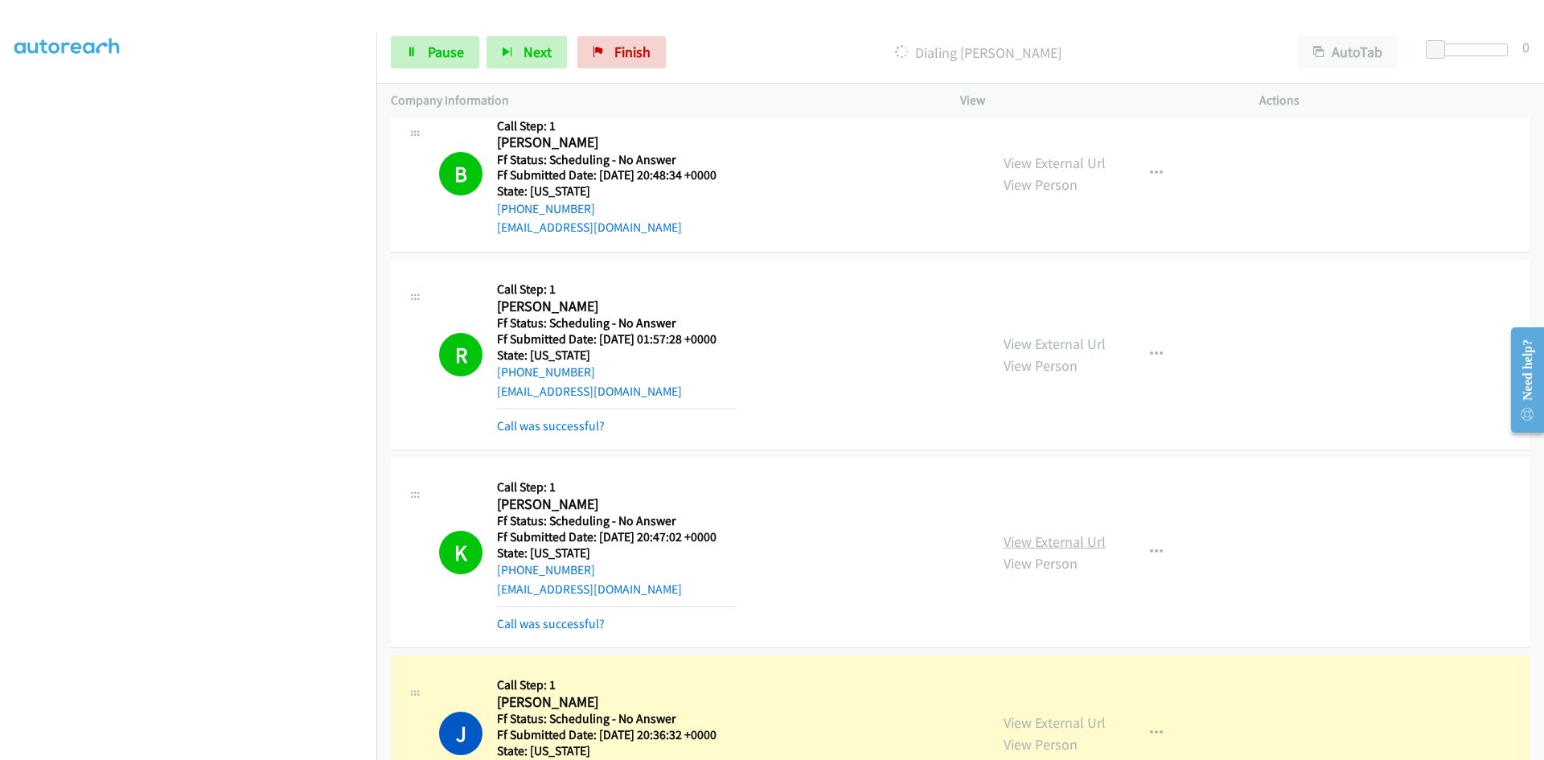 The width and height of the screenshot is (1544, 760). I want to click on button: AutoTab, so click(1348, 52).